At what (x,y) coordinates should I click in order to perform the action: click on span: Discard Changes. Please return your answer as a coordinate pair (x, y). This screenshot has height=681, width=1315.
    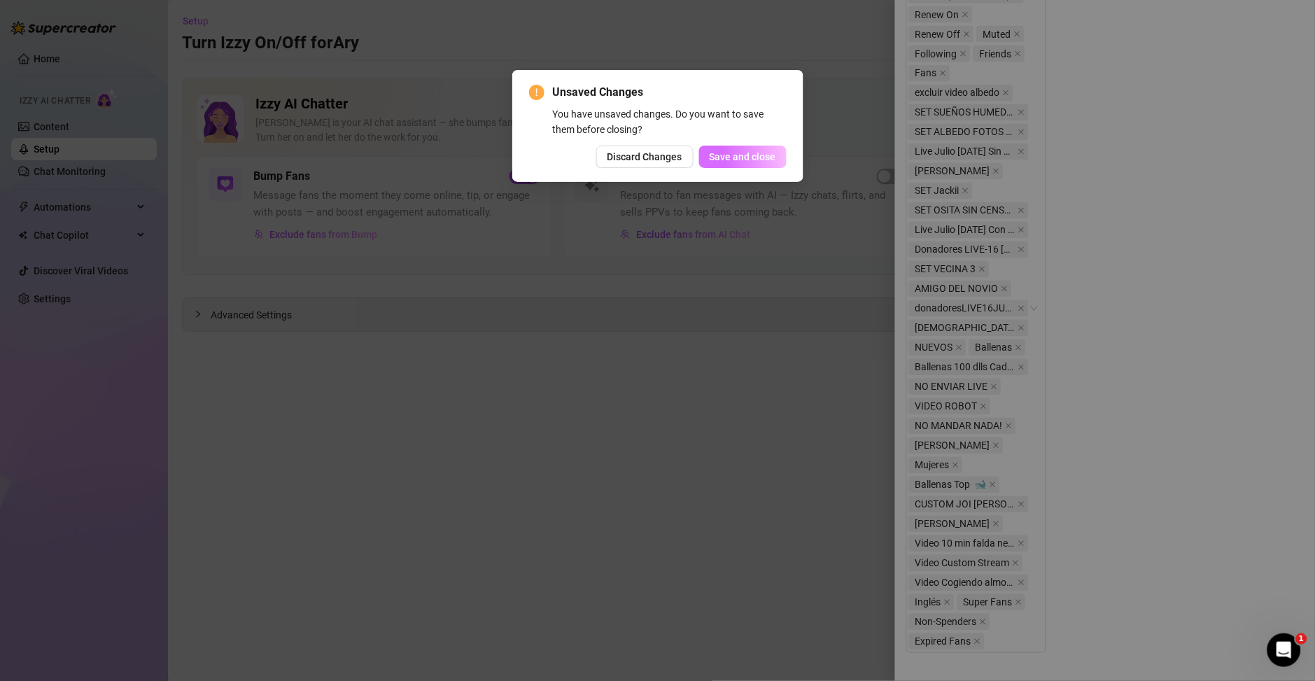
    Looking at the image, I should click on (645, 157).